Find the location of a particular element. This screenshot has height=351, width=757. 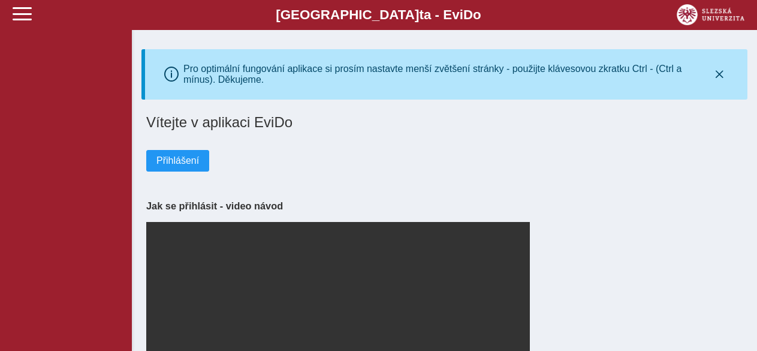

span: Přihlášení is located at coordinates (177, 161).